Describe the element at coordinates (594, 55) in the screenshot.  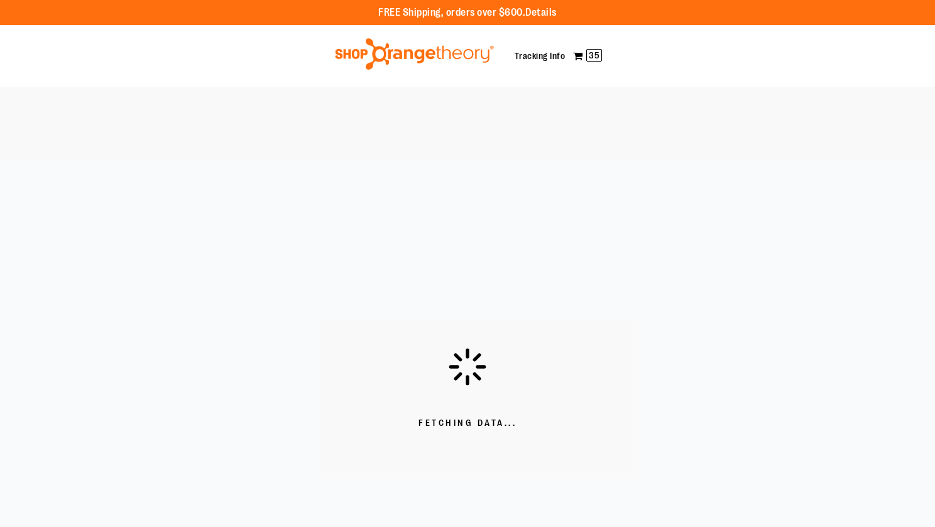
I see `span: 35` at that location.